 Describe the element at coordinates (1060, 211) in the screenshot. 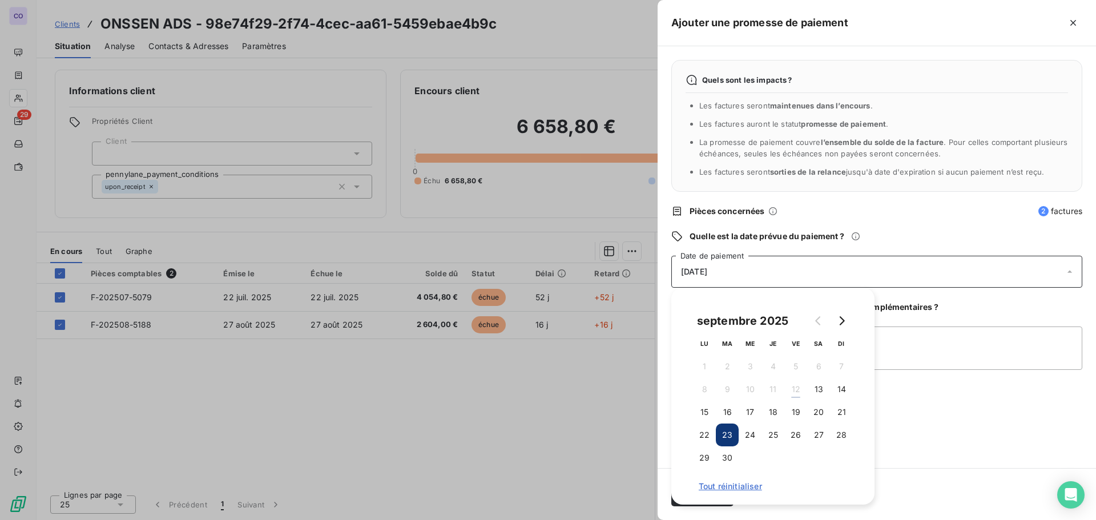

I see `span: factures` at that location.